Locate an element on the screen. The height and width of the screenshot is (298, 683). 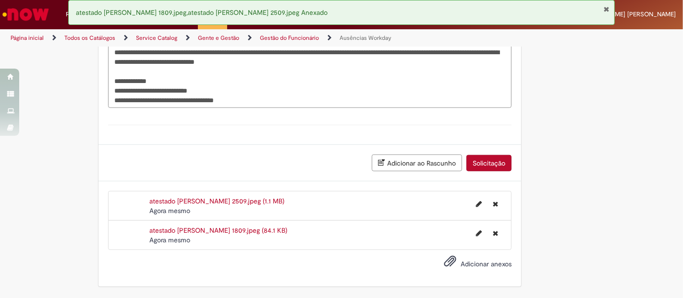
time: 29/09/2025 17:32:47 is located at coordinates (170, 240).